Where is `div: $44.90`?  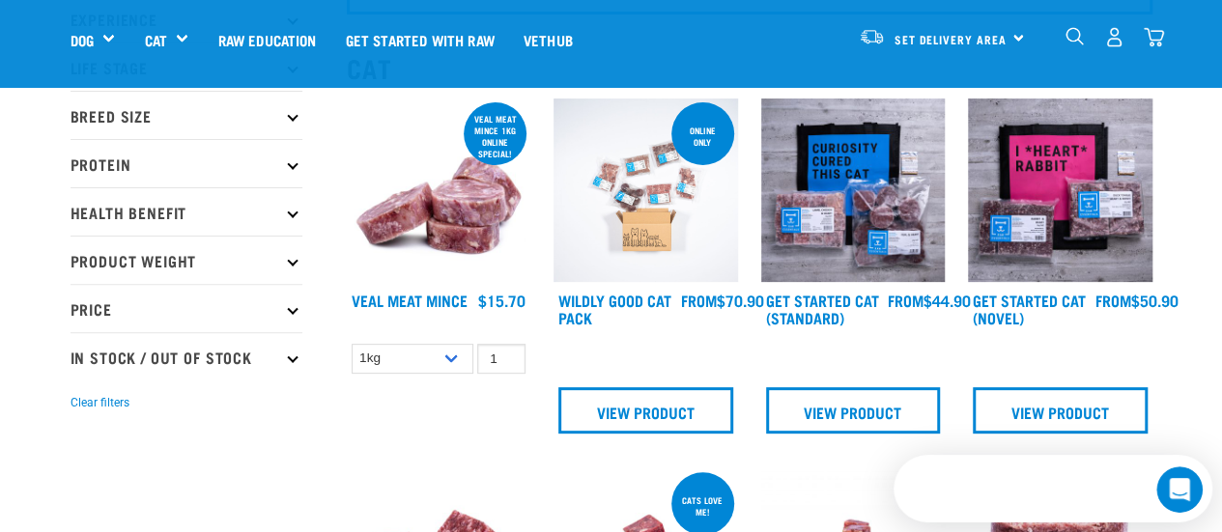
div: $44.90 is located at coordinates (929, 300).